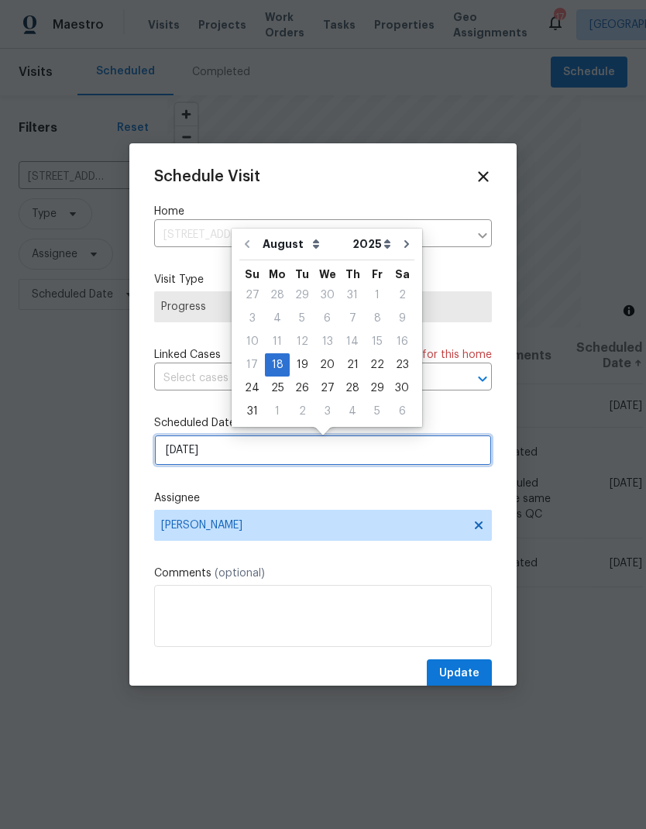 This screenshot has height=829, width=646. Describe the element at coordinates (352, 342) in the screenshot. I see `div: Thu Aug 14 2025` at that location.